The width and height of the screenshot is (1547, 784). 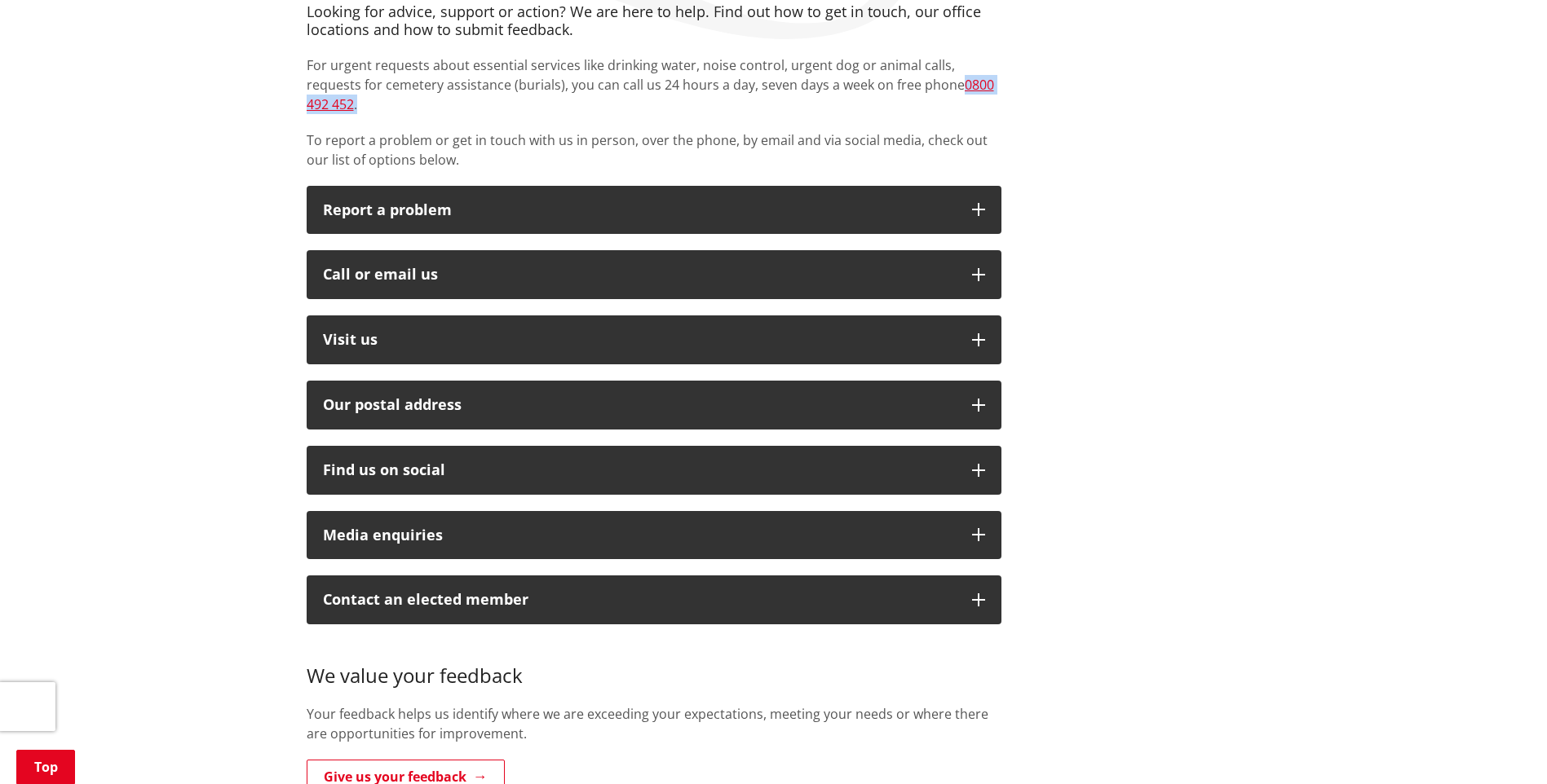 What do you see at coordinates (650, 94) in the screenshot?
I see `a: 0800 492 452` at bounding box center [650, 94].